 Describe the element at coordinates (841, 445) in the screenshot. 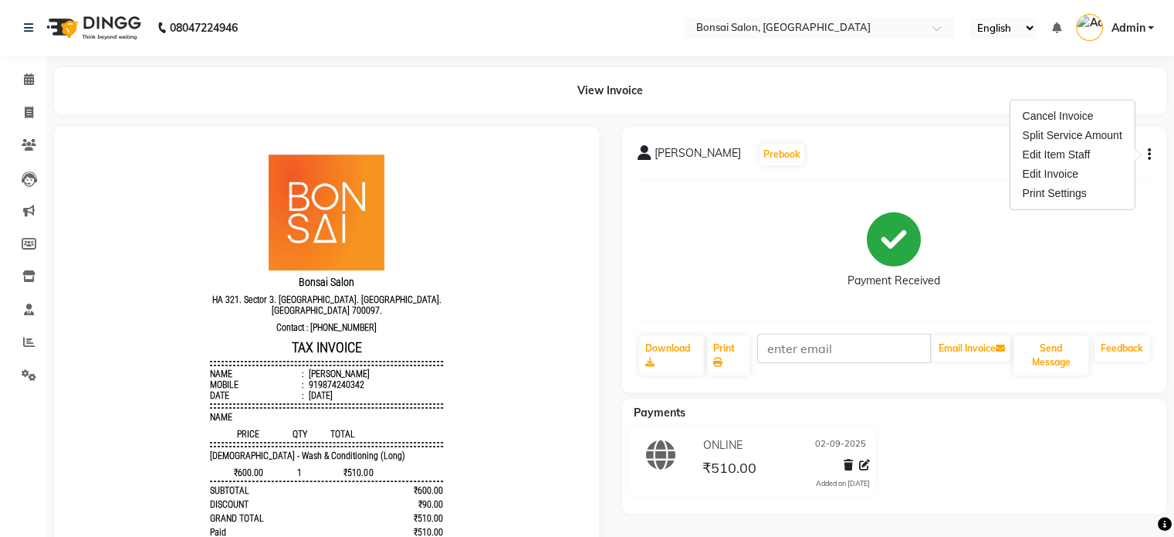

I see `span: 02-09-2025` at that location.